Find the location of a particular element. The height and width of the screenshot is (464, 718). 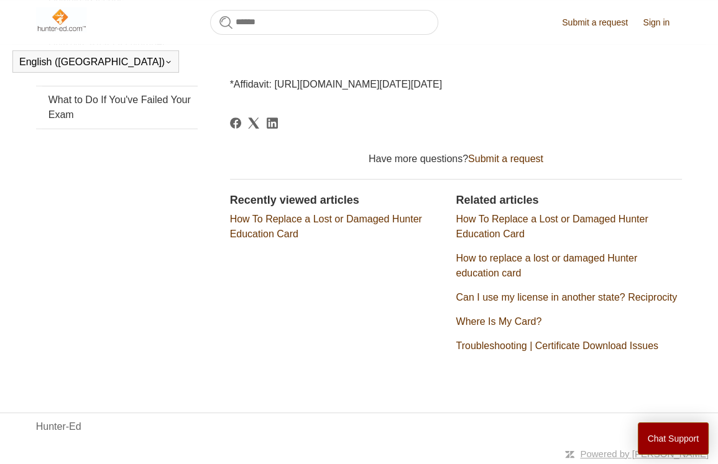

svg: Share this page on Facebook is located at coordinates (236, 123).